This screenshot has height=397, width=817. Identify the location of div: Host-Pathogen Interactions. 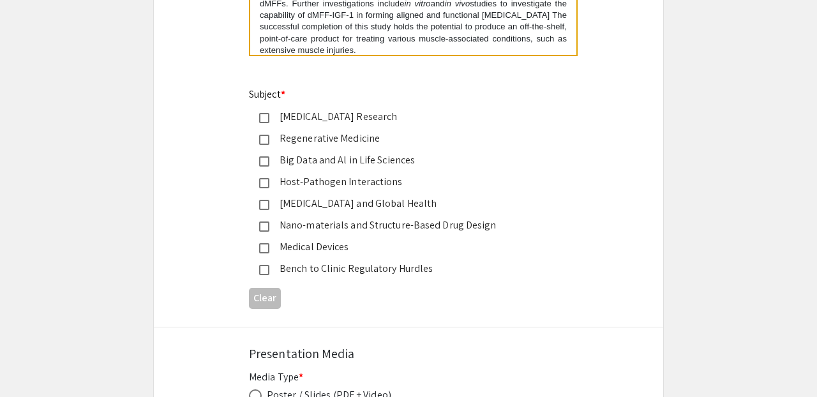
(403, 182).